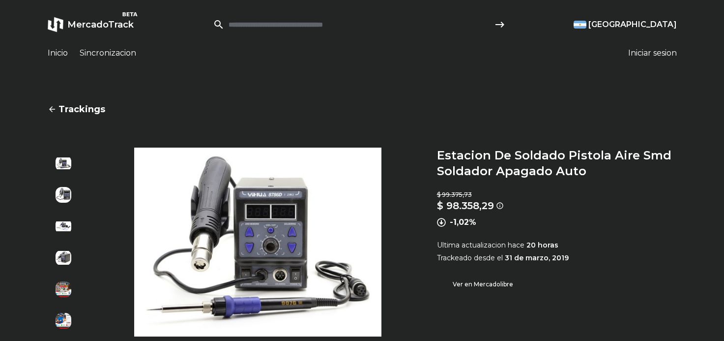 This screenshot has height=341, width=724. What do you see at coordinates (90, 25) in the screenshot?
I see `a: MercadoTrackBETA` at bounding box center [90, 25].